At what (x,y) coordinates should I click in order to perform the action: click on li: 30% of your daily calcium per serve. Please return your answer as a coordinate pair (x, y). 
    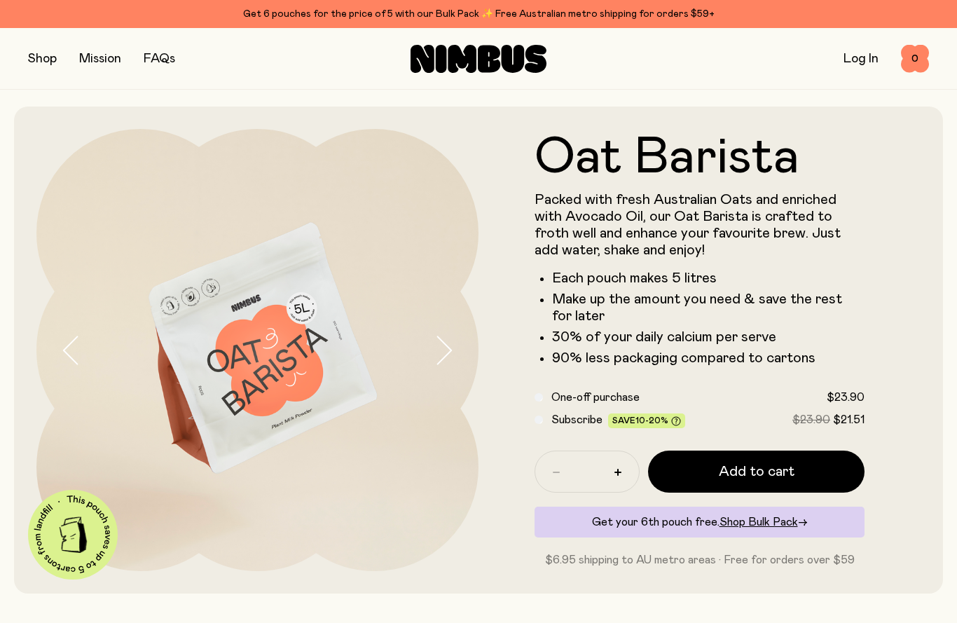
    Looking at the image, I should click on (708, 337).